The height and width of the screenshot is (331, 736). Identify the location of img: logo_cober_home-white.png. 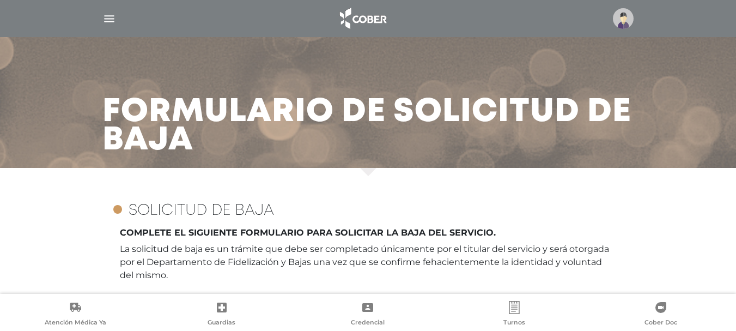
(362, 19).